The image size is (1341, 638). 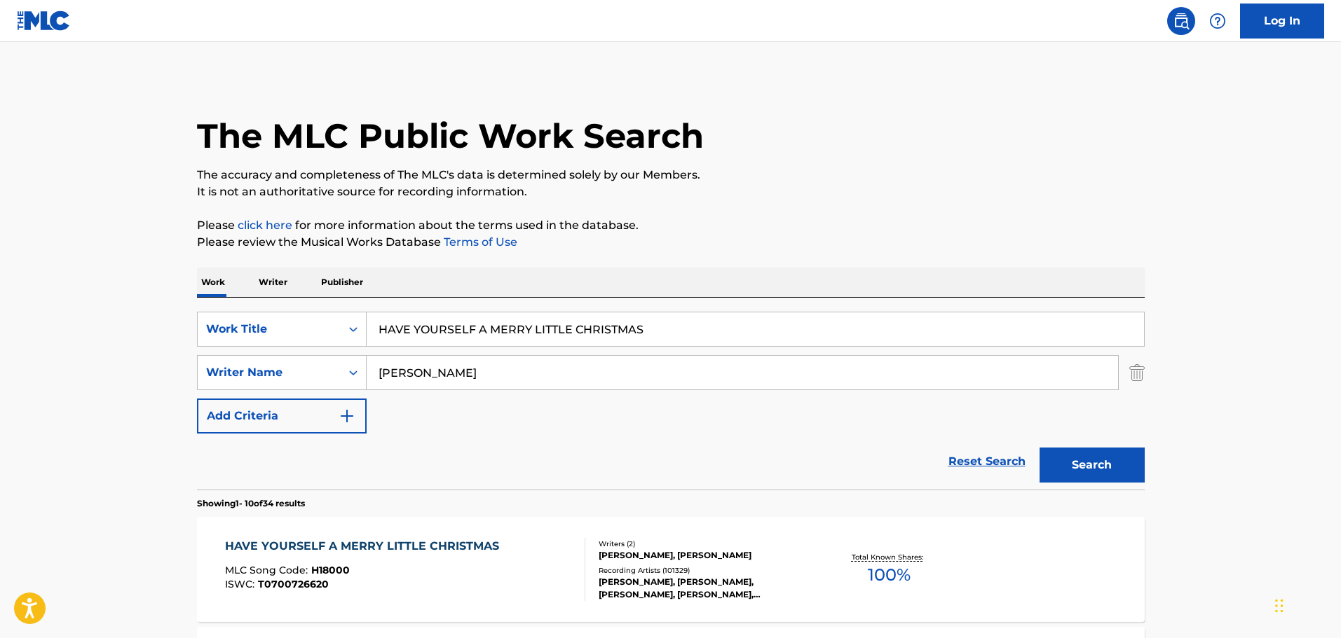 I want to click on a: Log In, so click(x=1282, y=21).